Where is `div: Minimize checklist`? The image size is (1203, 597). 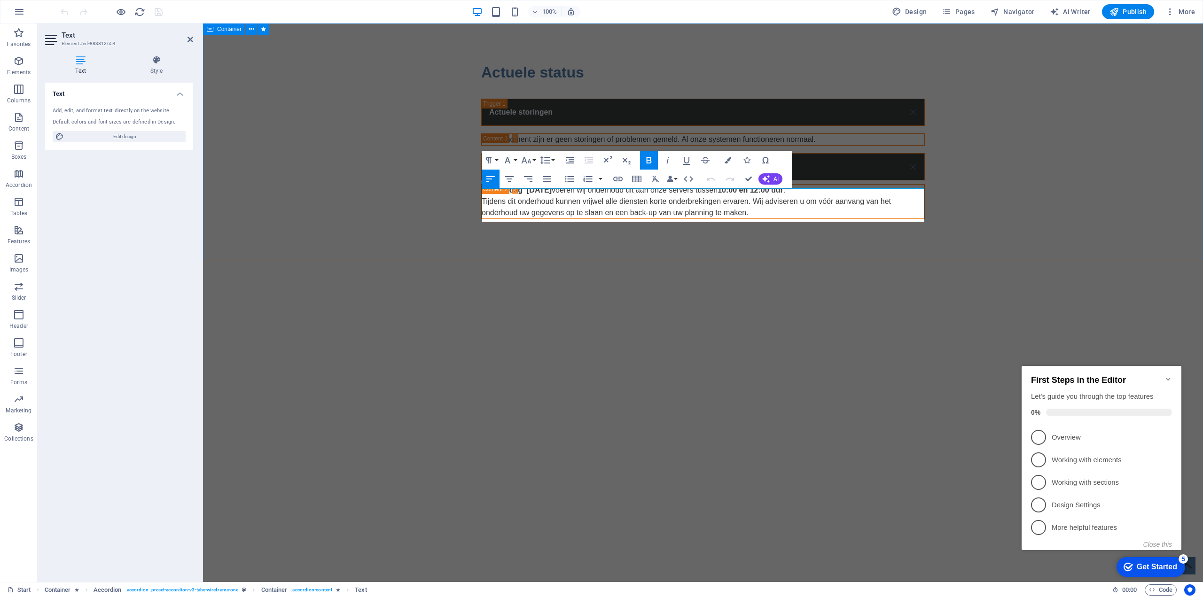
div: Minimize checklist is located at coordinates (150, 27).